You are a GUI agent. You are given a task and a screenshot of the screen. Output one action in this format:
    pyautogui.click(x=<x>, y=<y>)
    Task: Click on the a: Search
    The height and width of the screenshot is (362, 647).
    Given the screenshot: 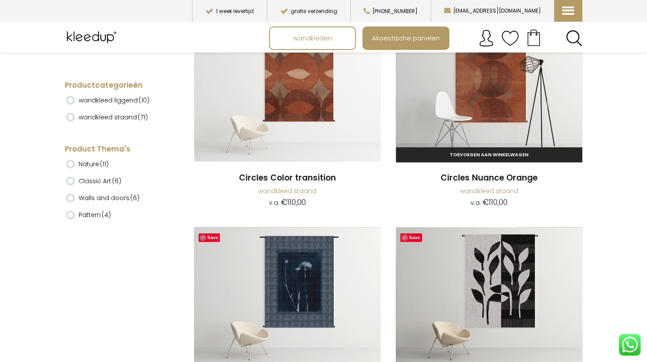 What is the action you would take?
    pyautogui.click(x=574, y=38)
    